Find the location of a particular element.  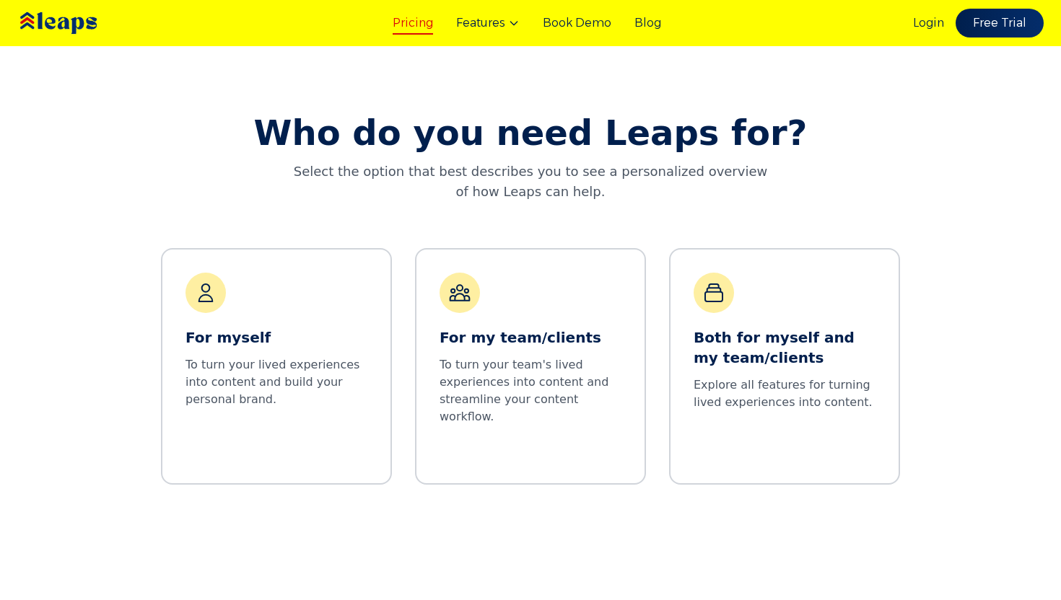

p: To turn your team's lived experiences into content and streamline your content workflow. is located at coordinates (530, 391).